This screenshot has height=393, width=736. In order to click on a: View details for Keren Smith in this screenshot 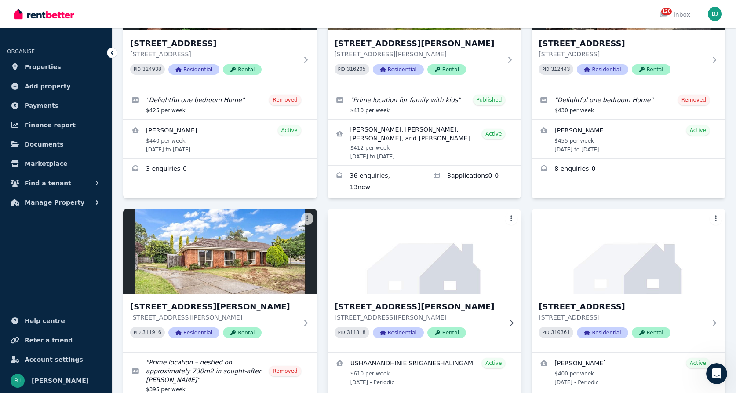, I will do `click(628, 371)`.